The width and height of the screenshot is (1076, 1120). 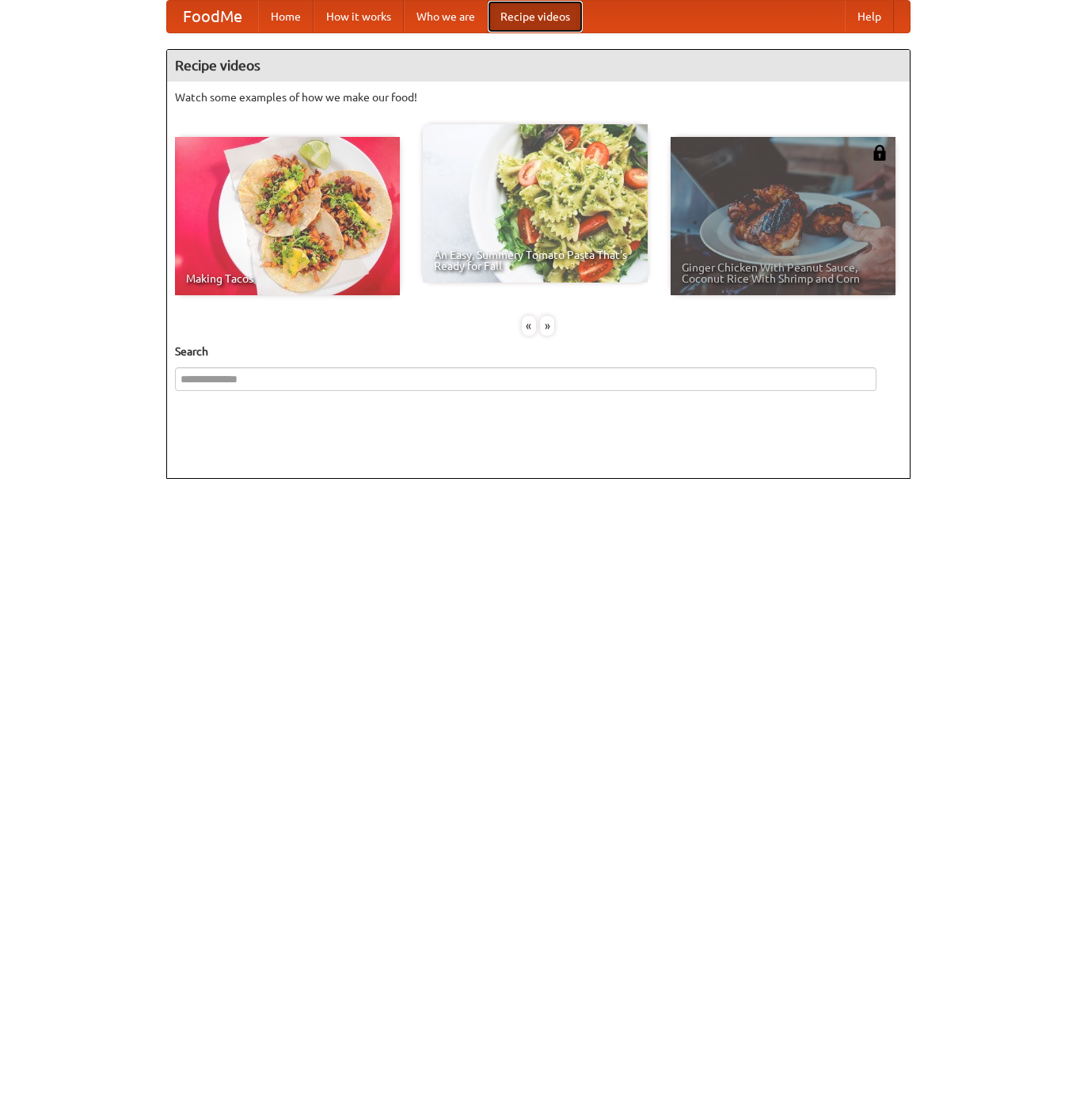 I want to click on a: Help, so click(x=869, y=17).